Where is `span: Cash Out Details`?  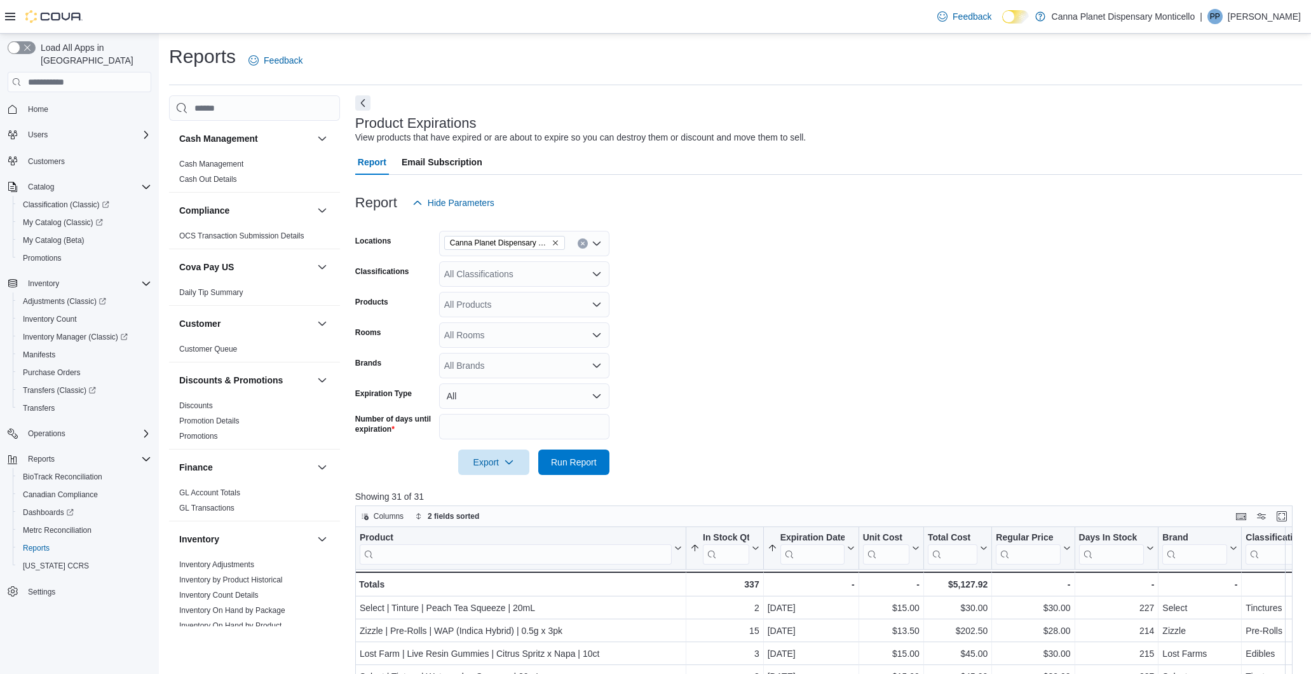
span: Cash Out Details is located at coordinates (208, 179).